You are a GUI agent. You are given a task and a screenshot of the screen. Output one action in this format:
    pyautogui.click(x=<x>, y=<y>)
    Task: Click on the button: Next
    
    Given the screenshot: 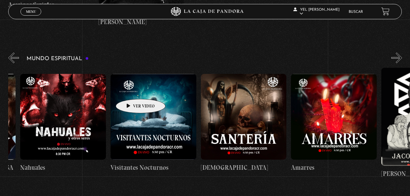 What is the action you would take?
    pyautogui.click(x=396, y=58)
    